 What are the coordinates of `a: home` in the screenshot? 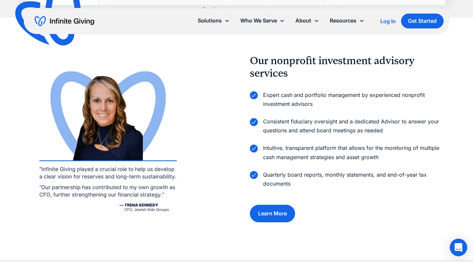 It's located at (64, 21).